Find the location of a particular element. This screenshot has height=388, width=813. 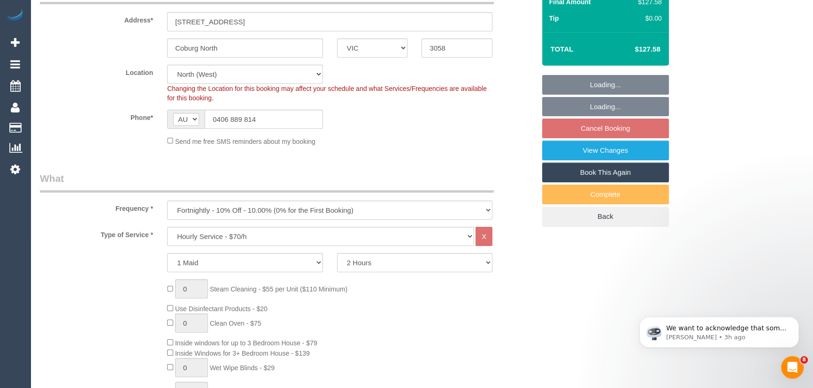

div: message notification from Ellie, 3h ago. We want to acknowledge that some users may be experienci... is located at coordinates (94, 35).